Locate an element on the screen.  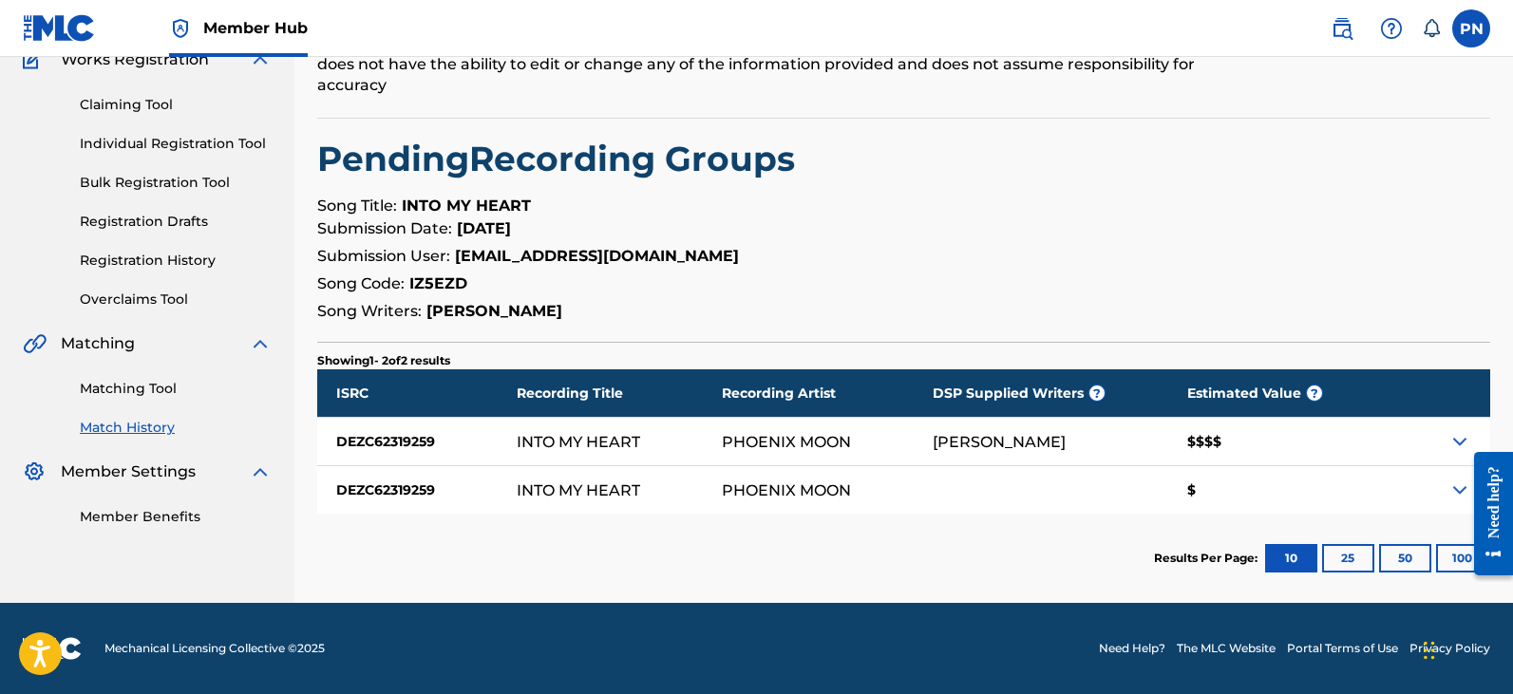
a: Match History is located at coordinates (176, 427).